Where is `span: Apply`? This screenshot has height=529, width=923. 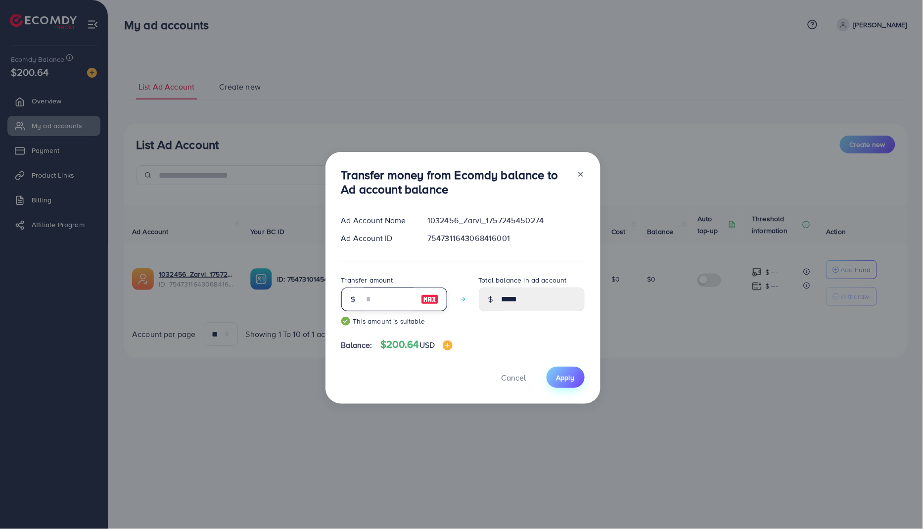 span: Apply is located at coordinates (565, 377).